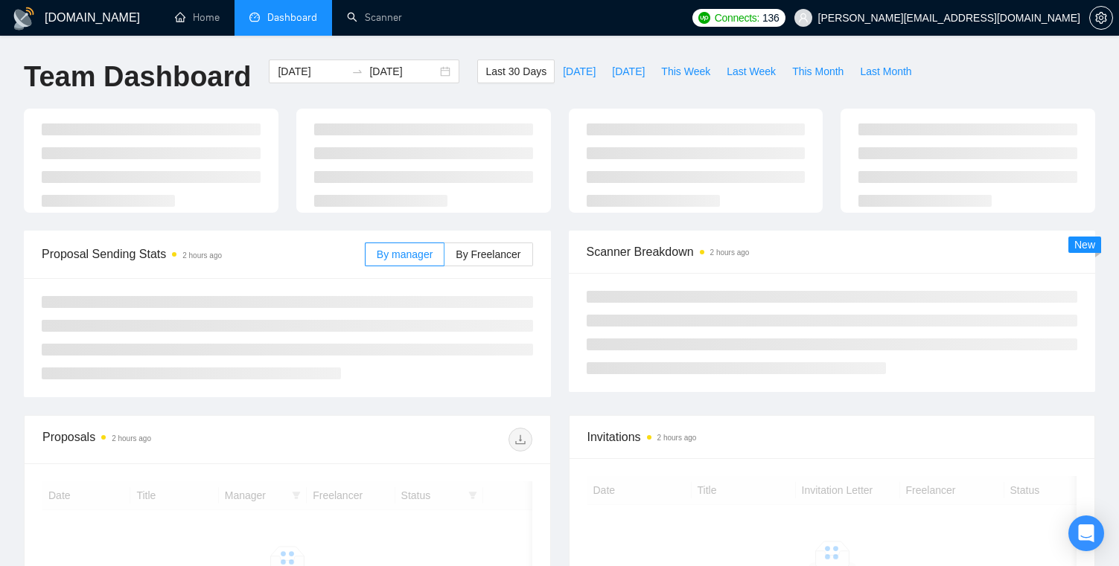 The height and width of the screenshot is (566, 1119). Describe the element at coordinates (374, 17) in the screenshot. I see `a: searchScanner` at that location.